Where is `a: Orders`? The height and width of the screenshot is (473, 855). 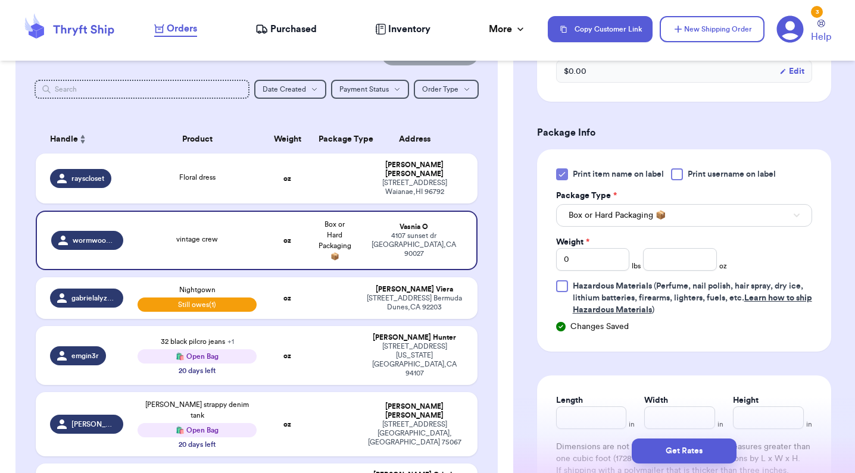 a: Orders is located at coordinates (176, 29).